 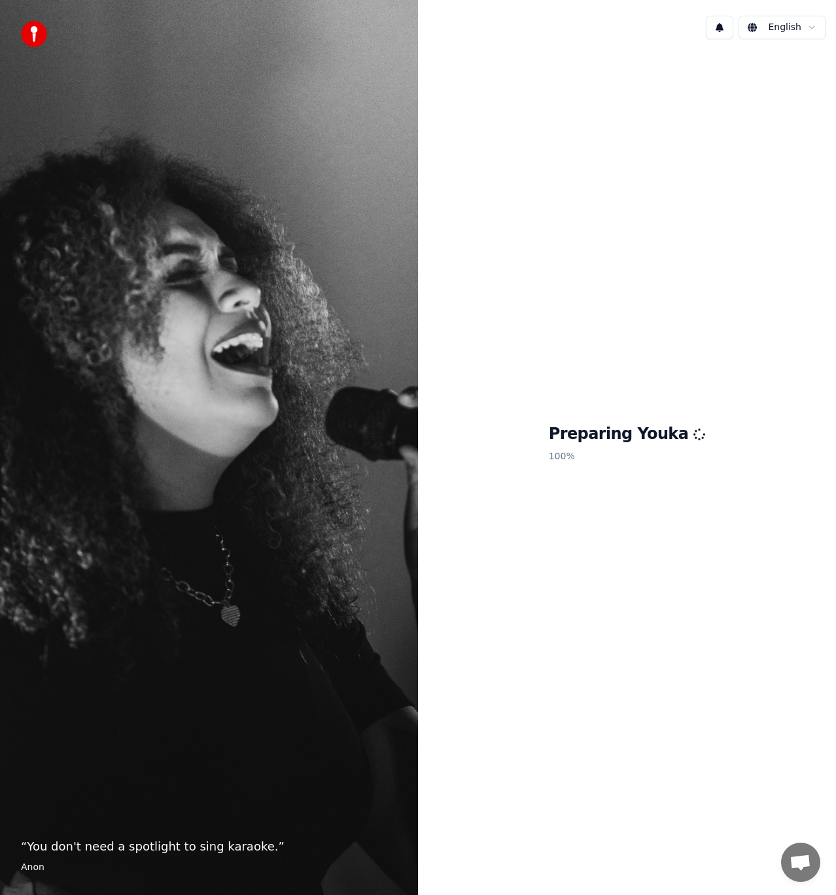 I want to click on div: Open chat, so click(x=801, y=862).